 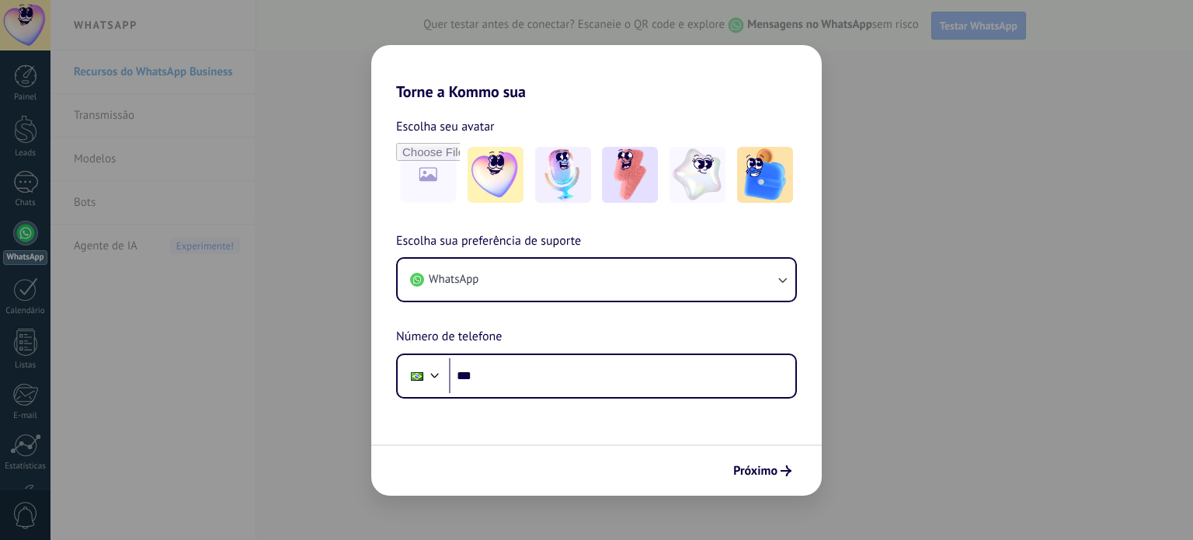 What do you see at coordinates (496, 175) in the screenshot?
I see `img: -1.jpeg` at bounding box center [496, 175].